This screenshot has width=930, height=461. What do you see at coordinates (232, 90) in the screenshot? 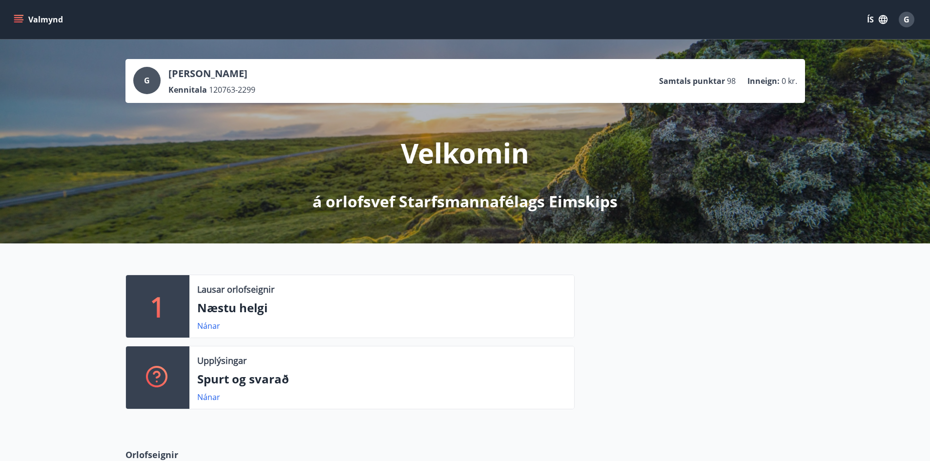
I see `span: 120763-2299` at bounding box center [232, 90].